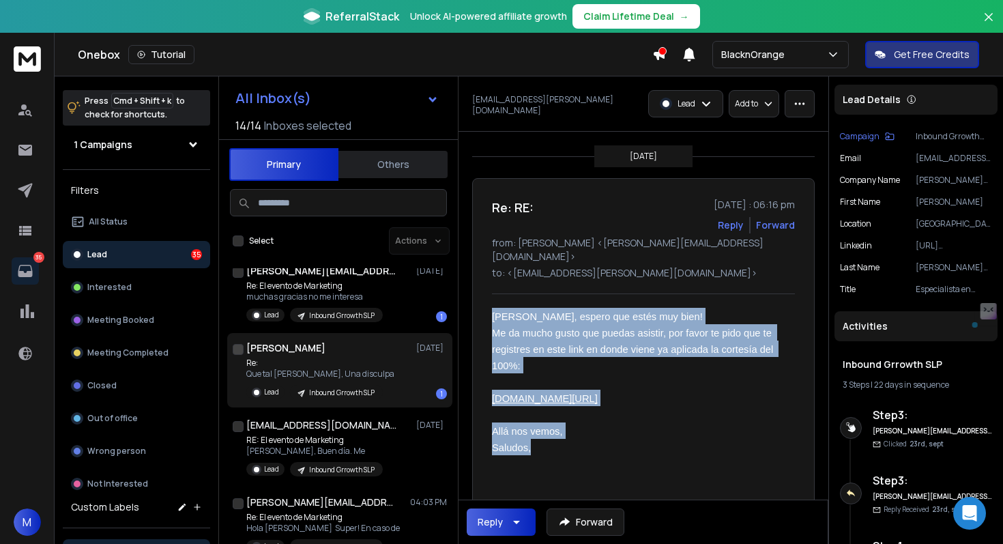  Describe the element at coordinates (860, 136) in the screenshot. I see `p: Campaign` at that location.